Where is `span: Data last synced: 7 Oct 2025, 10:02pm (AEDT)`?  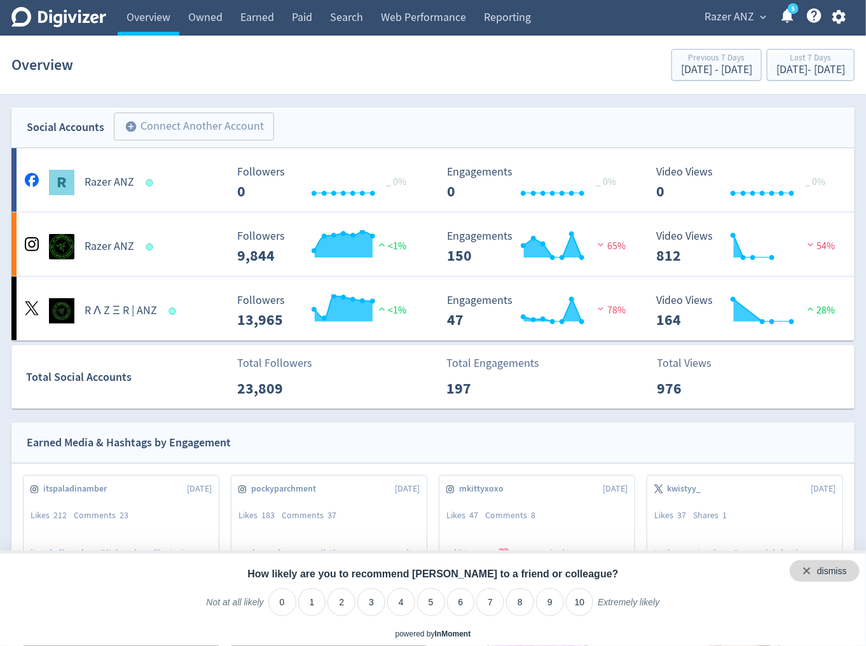 span: Data last synced: 7 Oct 2025, 10:02pm (AEDT) is located at coordinates (174, 311).